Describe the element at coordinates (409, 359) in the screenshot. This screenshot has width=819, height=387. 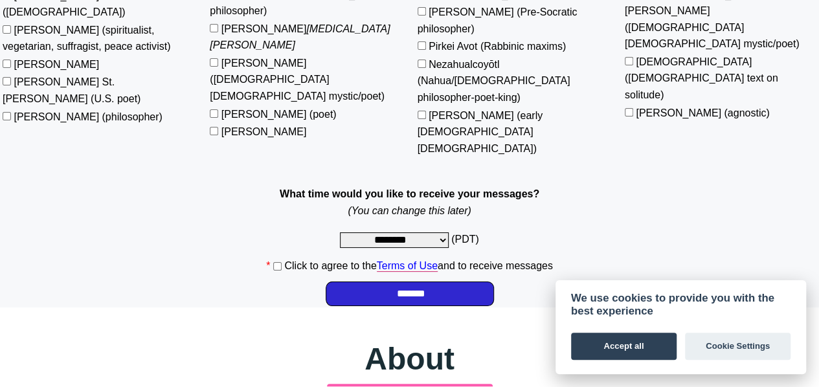
I see `span: About` at that location.